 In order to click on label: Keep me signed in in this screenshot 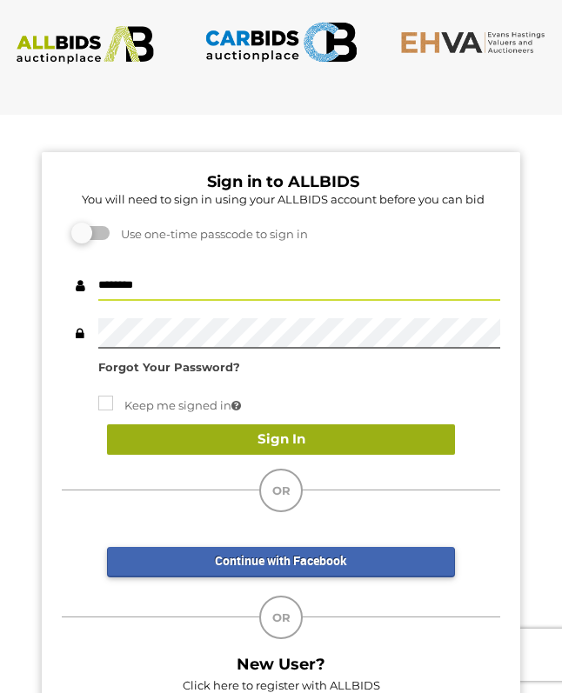, I will do `click(170, 405)`.